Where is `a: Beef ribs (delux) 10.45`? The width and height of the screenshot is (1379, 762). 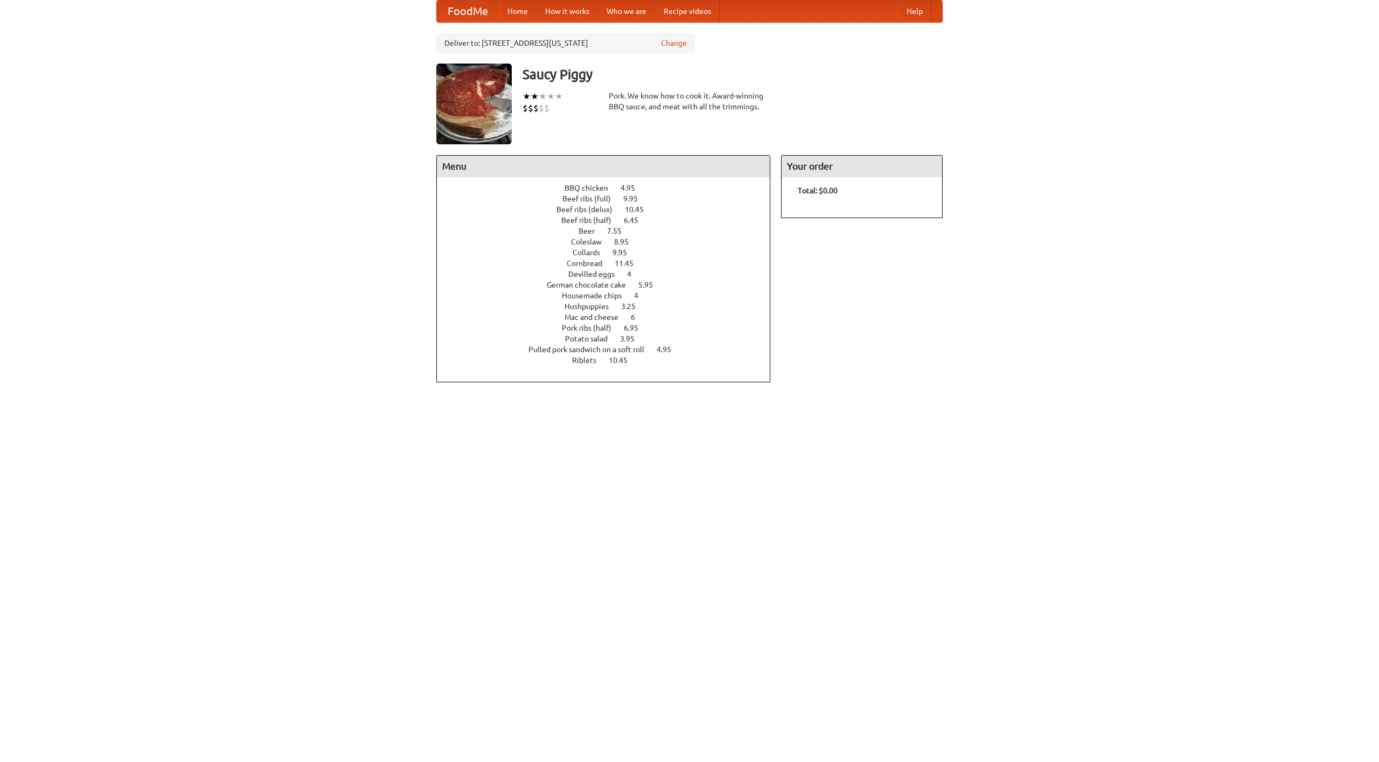 a: Beef ribs (delux) 10.45 is located at coordinates (610, 210).